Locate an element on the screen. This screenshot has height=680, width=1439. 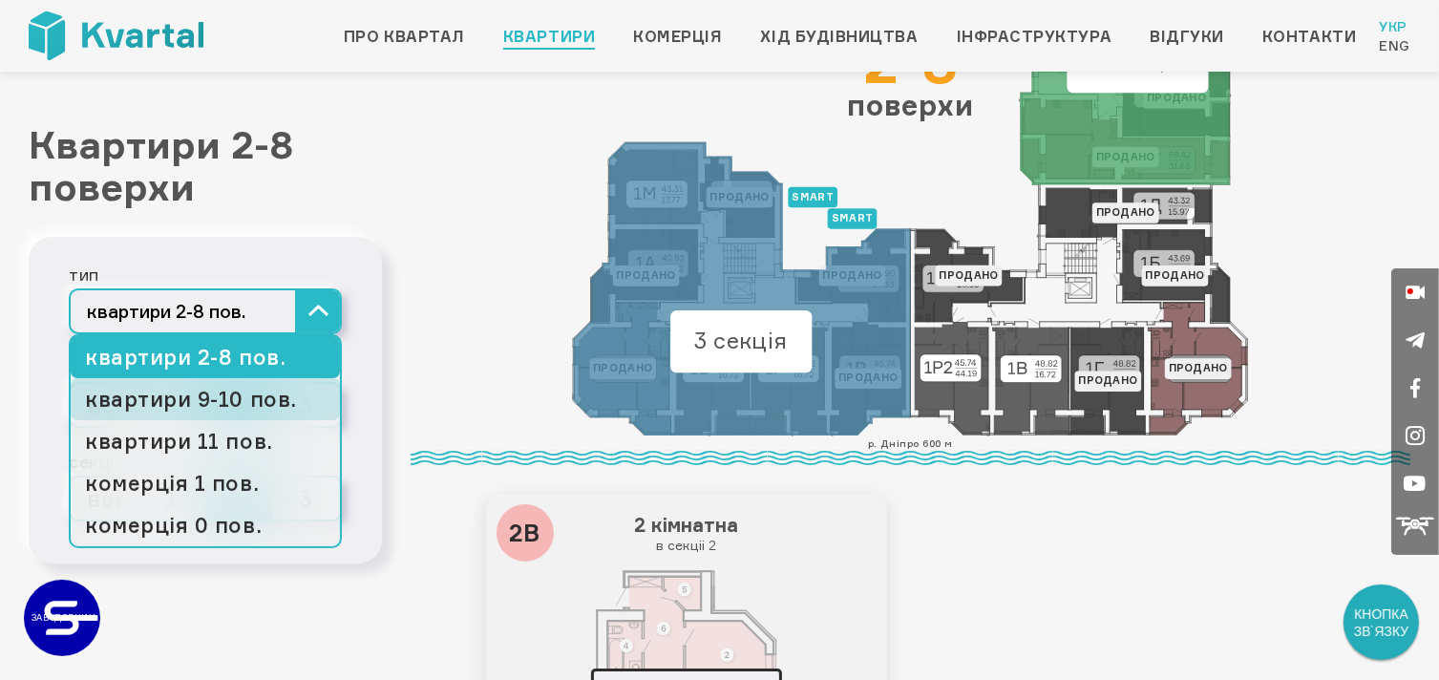
a: квартири 9-10 пов. is located at coordinates (205, 399).